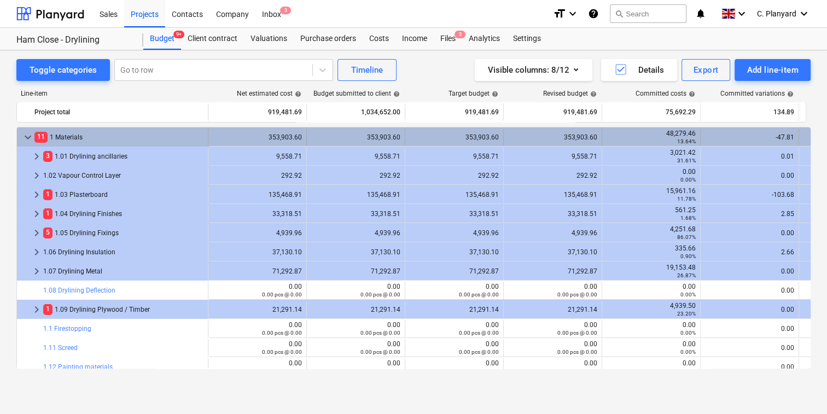  What do you see at coordinates (328, 39) in the screenshot?
I see `div: Purchase orders` at bounding box center [328, 39].